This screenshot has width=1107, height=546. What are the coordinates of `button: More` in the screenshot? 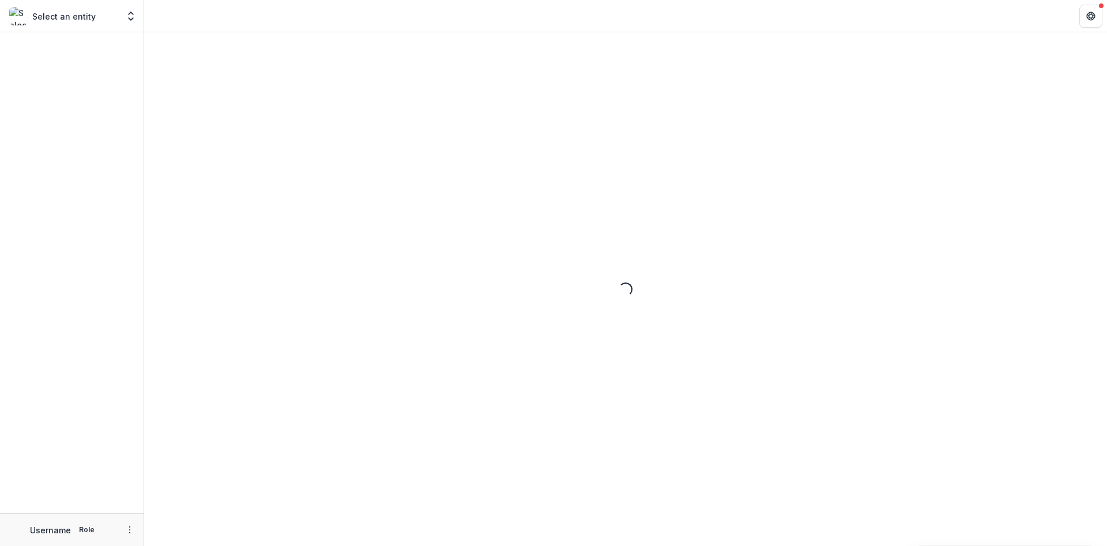 It's located at (130, 530).